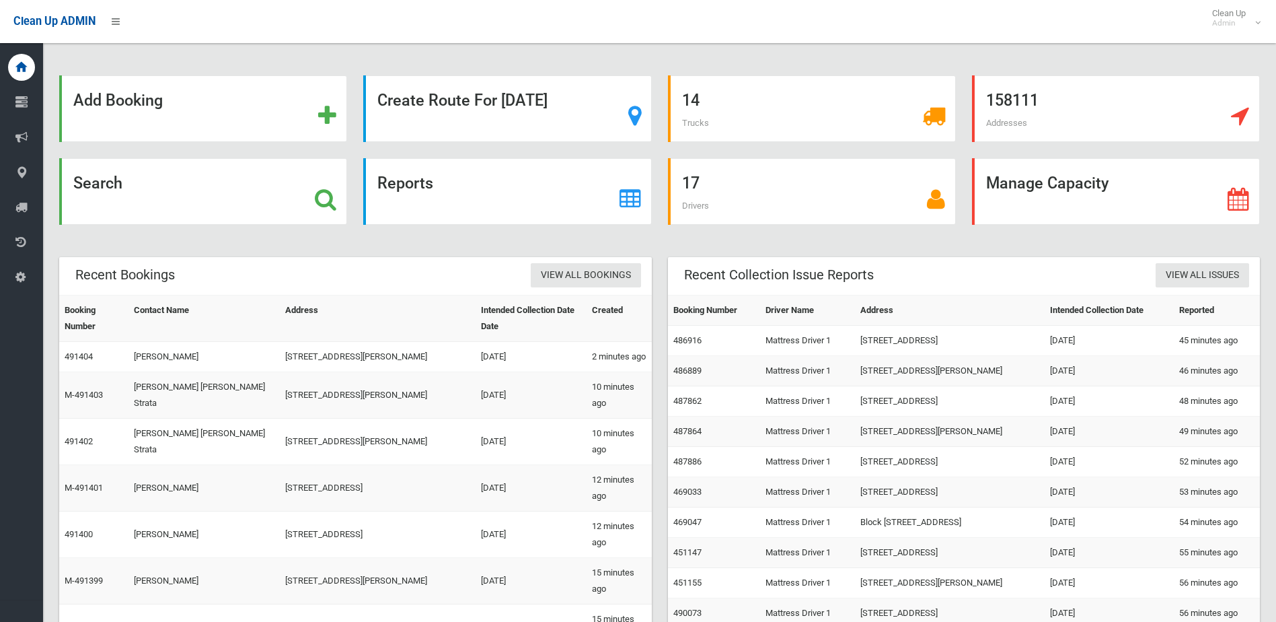 The height and width of the screenshot is (622, 1276). Describe the element at coordinates (688, 552) in the screenshot. I see `a: 451147` at that location.